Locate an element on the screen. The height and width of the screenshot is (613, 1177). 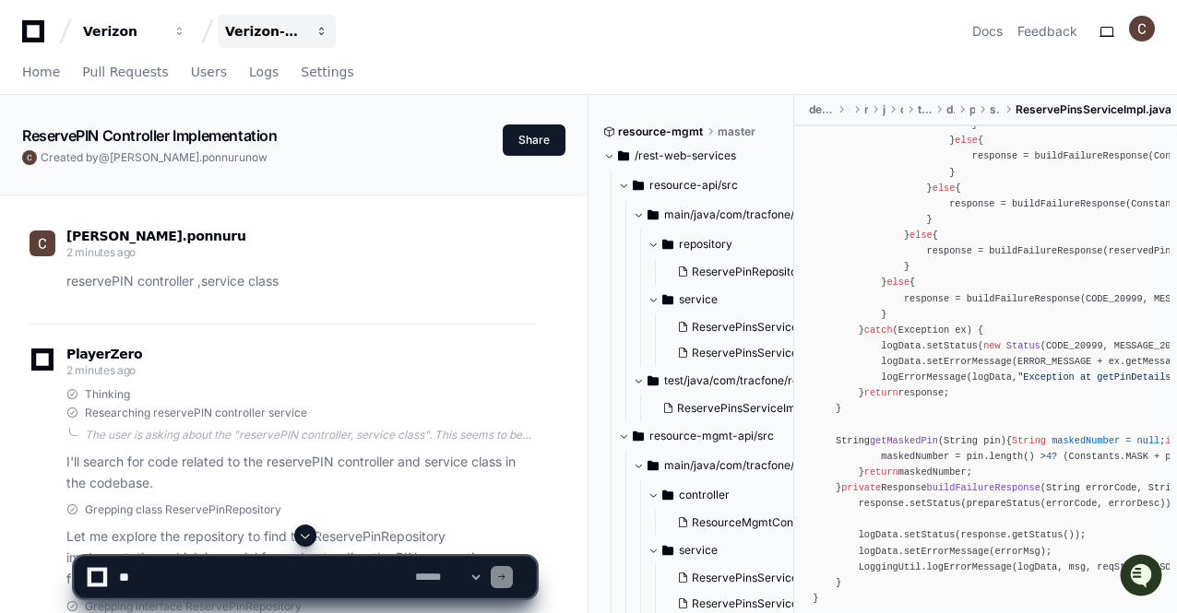
div: The user is asking about the "reservePIN controller, service class". This seems to be related to ... is located at coordinates (310, 435).